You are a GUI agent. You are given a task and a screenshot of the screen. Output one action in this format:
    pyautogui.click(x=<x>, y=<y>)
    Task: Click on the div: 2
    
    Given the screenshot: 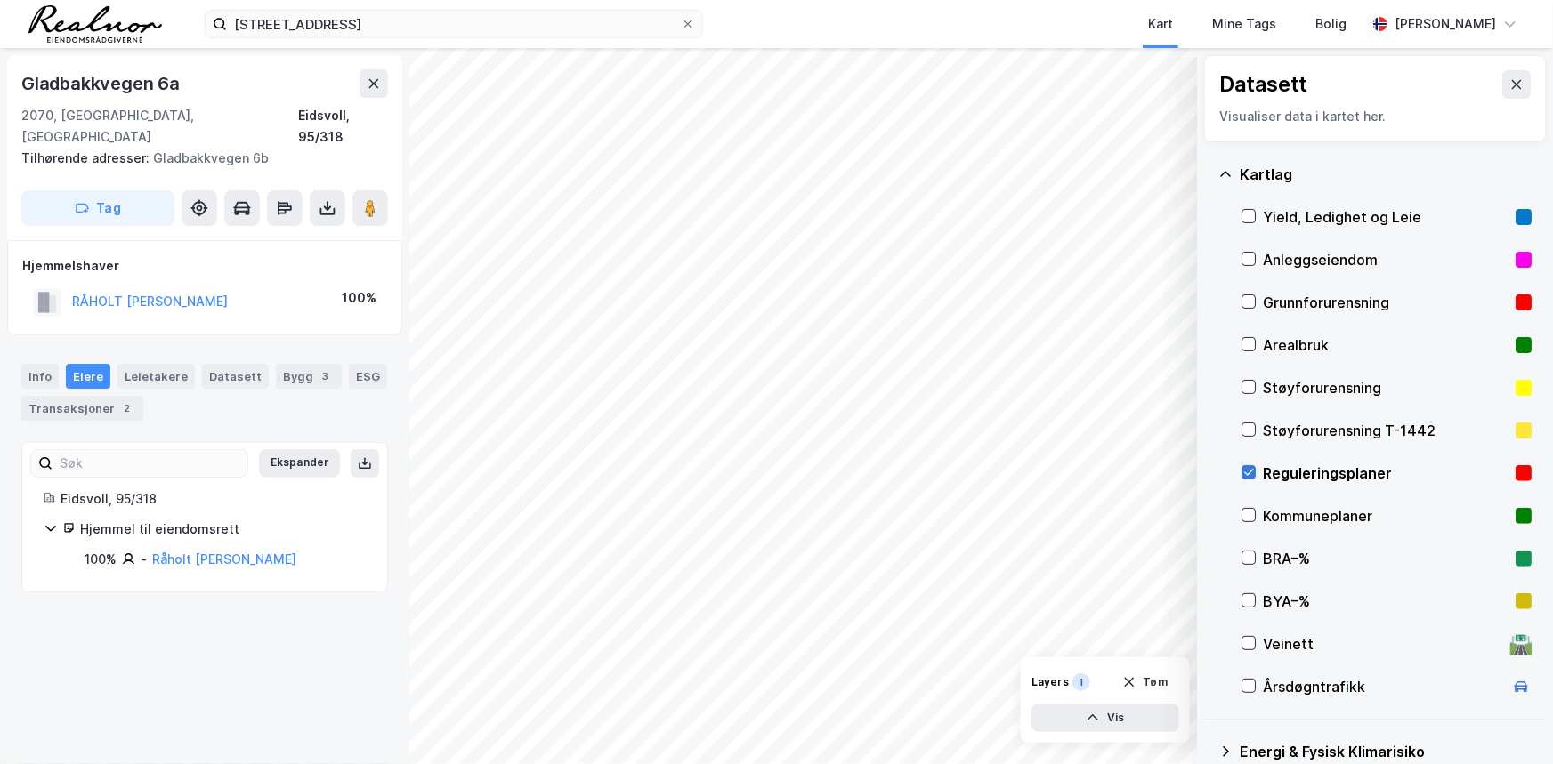 What is the action you would take?
    pyautogui.click(x=127, y=408)
    